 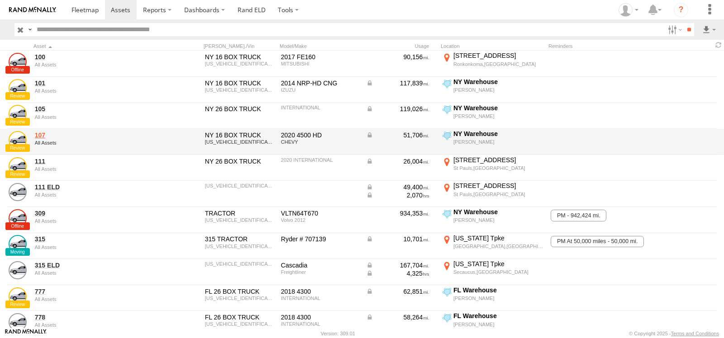 I want to click on img: rand-logo.svg, so click(x=33, y=10).